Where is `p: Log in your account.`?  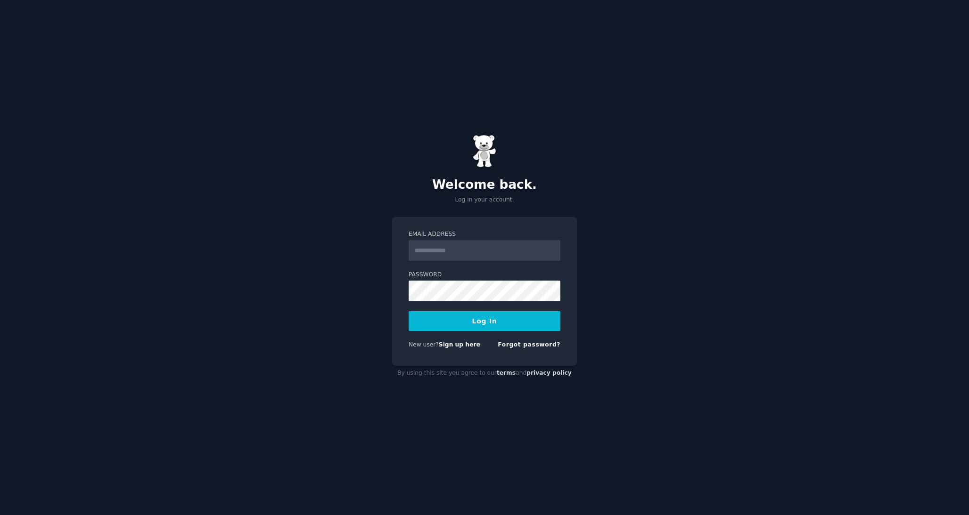 p: Log in your account. is located at coordinates (484, 200).